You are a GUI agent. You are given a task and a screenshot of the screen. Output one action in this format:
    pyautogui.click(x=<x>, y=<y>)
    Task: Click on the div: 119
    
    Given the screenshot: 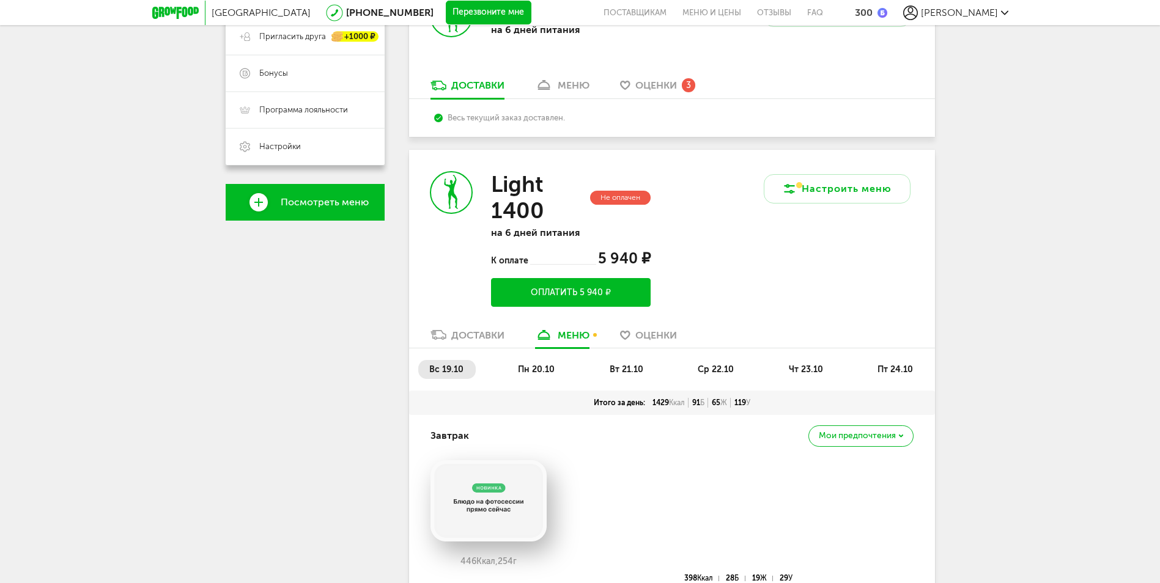 What is the action you would take?
    pyautogui.click(x=742, y=403)
    